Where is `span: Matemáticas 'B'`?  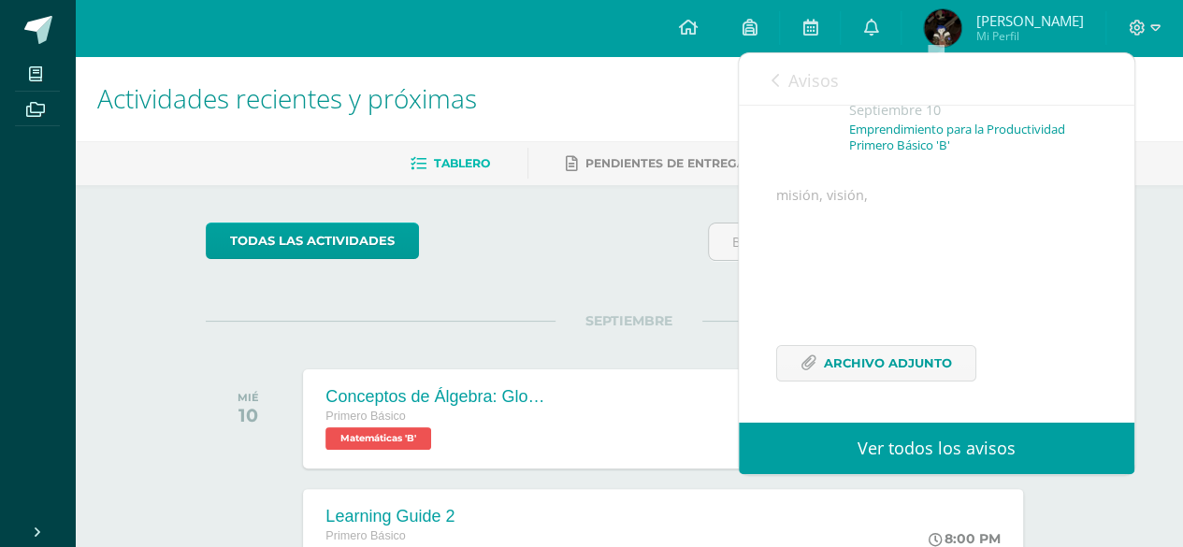
span: Matemáticas 'B' is located at coordinates (378, 438).